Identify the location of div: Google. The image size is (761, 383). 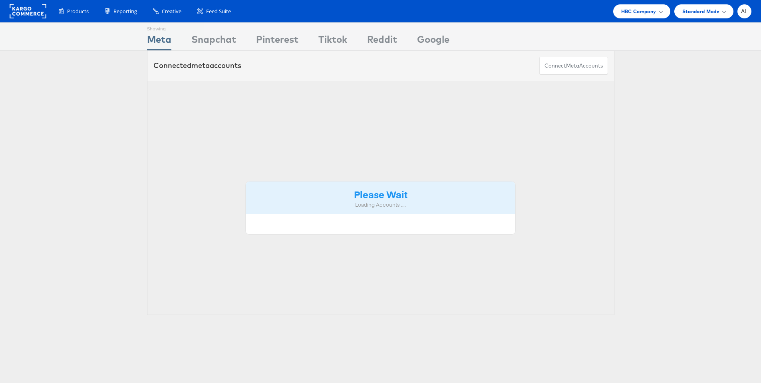
(433, 41).